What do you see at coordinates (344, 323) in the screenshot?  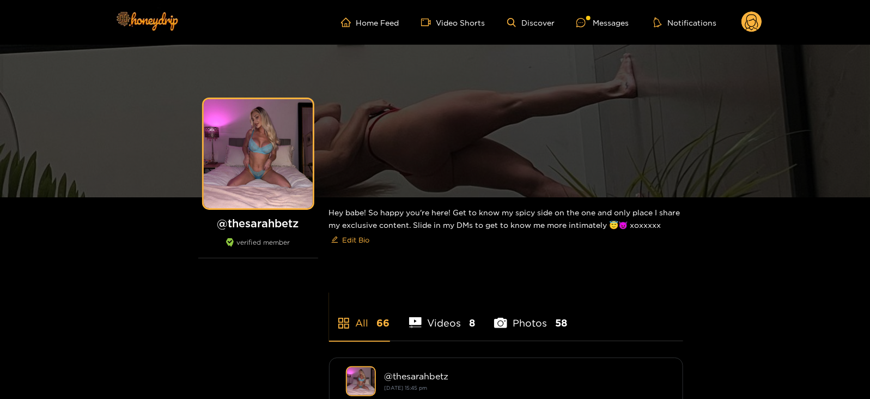 I see `span: appstore` at bounding box center [344, 323].